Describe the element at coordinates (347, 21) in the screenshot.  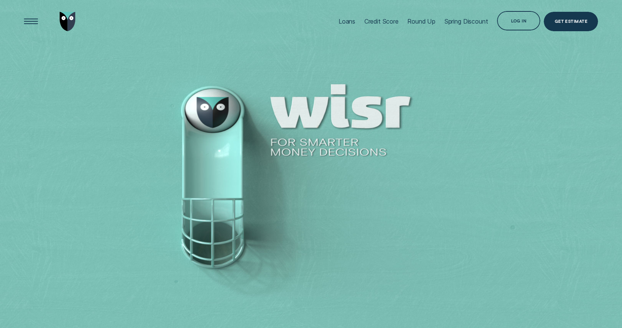
I see `div: Loans` at that location.